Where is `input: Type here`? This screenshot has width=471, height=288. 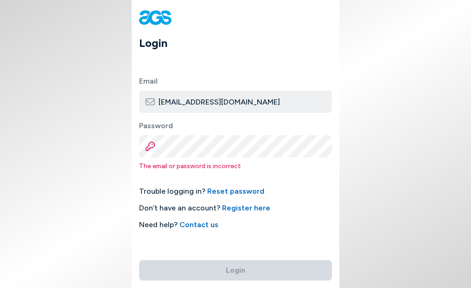 input: Type here is located at coordinates (236, 102).